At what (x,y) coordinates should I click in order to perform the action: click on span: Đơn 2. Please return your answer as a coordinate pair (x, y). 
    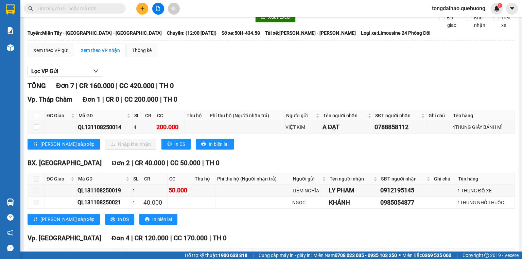
    Looking at the image, I should click on (121, 163).